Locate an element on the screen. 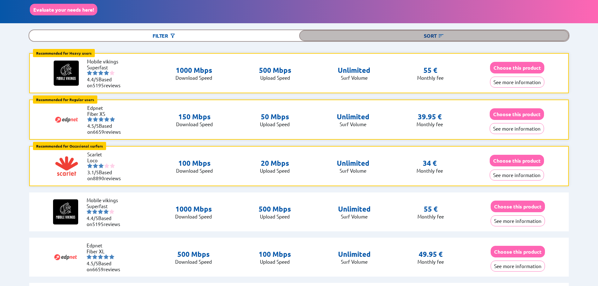  div: Sort is located at coordinates (434, 35).